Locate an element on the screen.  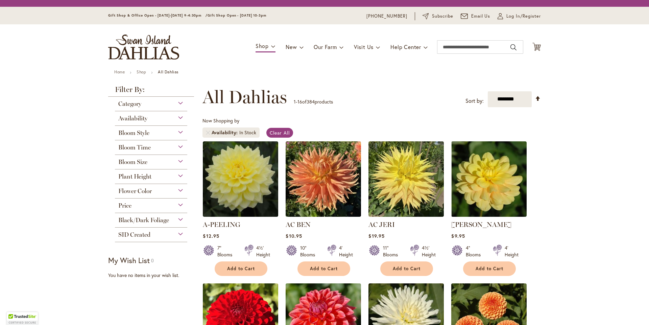
span: Bloom Size is located at coordinates (133, 162).